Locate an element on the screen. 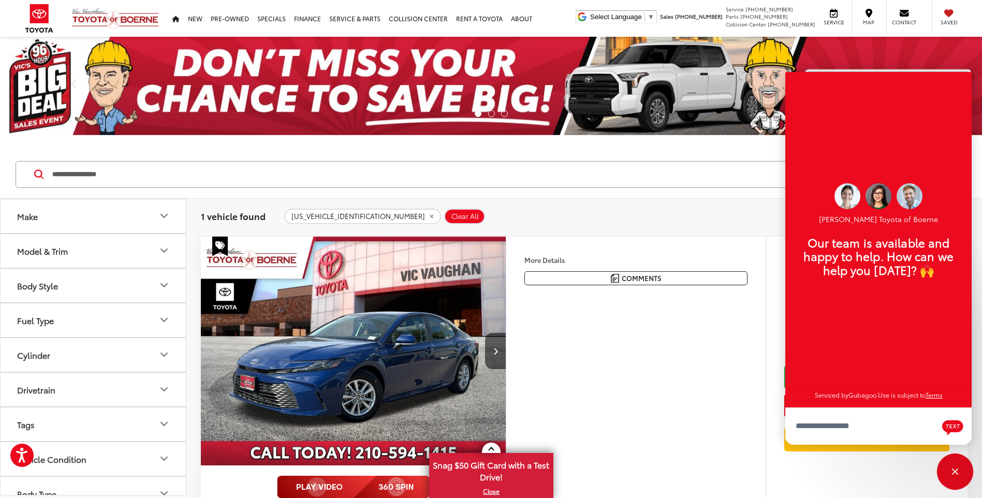 Image resolution: width=982 pixels, height=498 pixels. img: Vic Vaughan Toyota of Boerne is located at coordinates (115, 18).